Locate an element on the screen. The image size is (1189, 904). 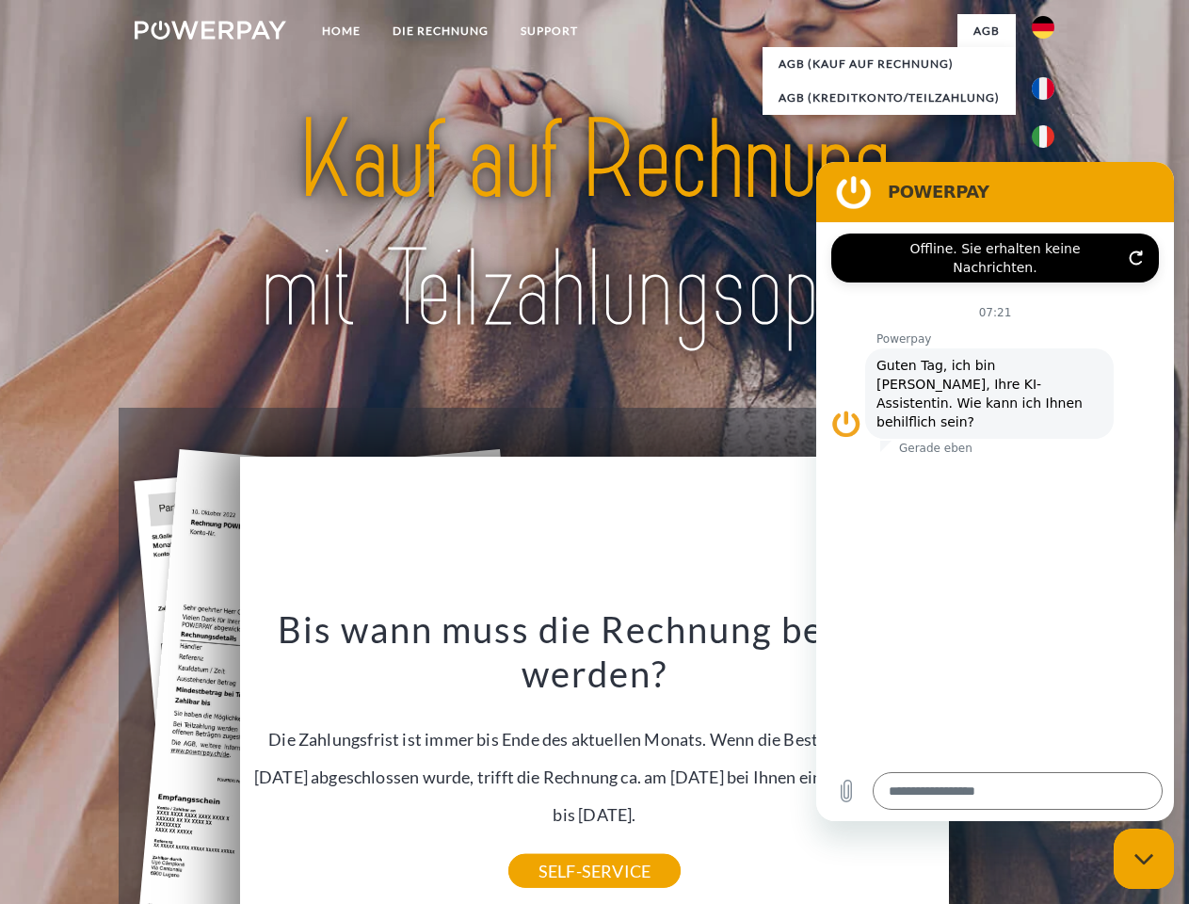
a: SELF-SERVICE is located at coordinates (594, 871).